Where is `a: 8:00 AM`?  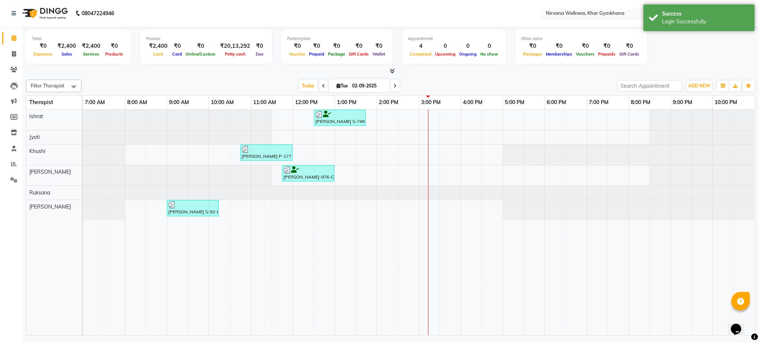
a: 8:00 AM is located at coordinates (137, 102).